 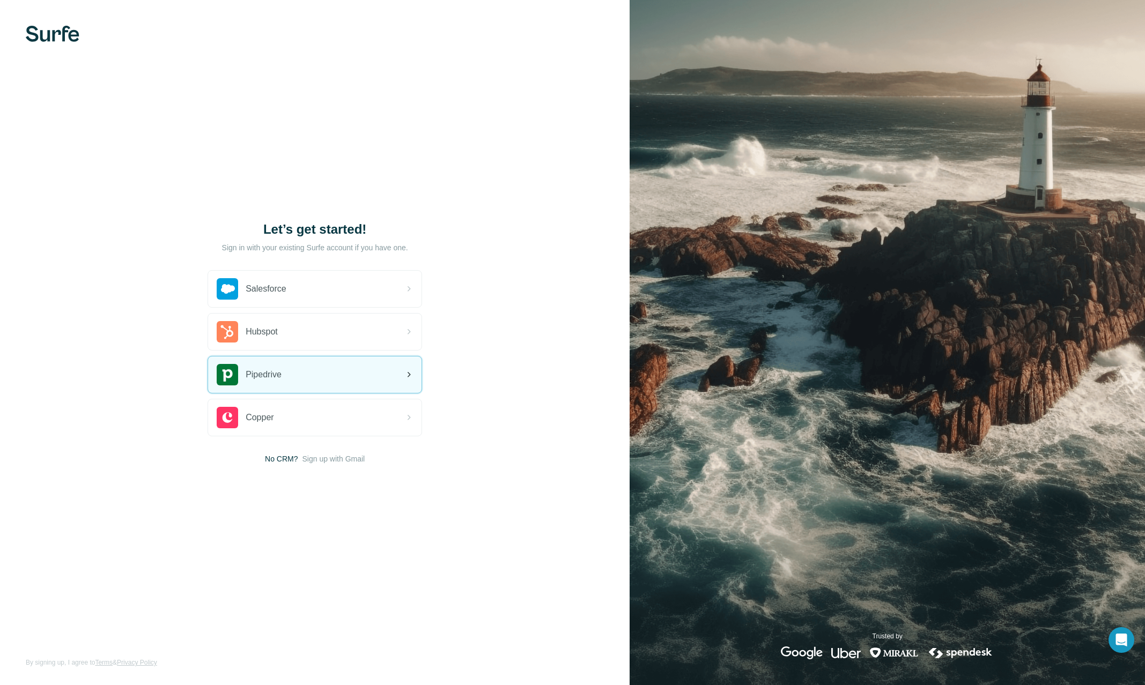 I want to click on img: Surfe's logo, so click(x=53, y=34).